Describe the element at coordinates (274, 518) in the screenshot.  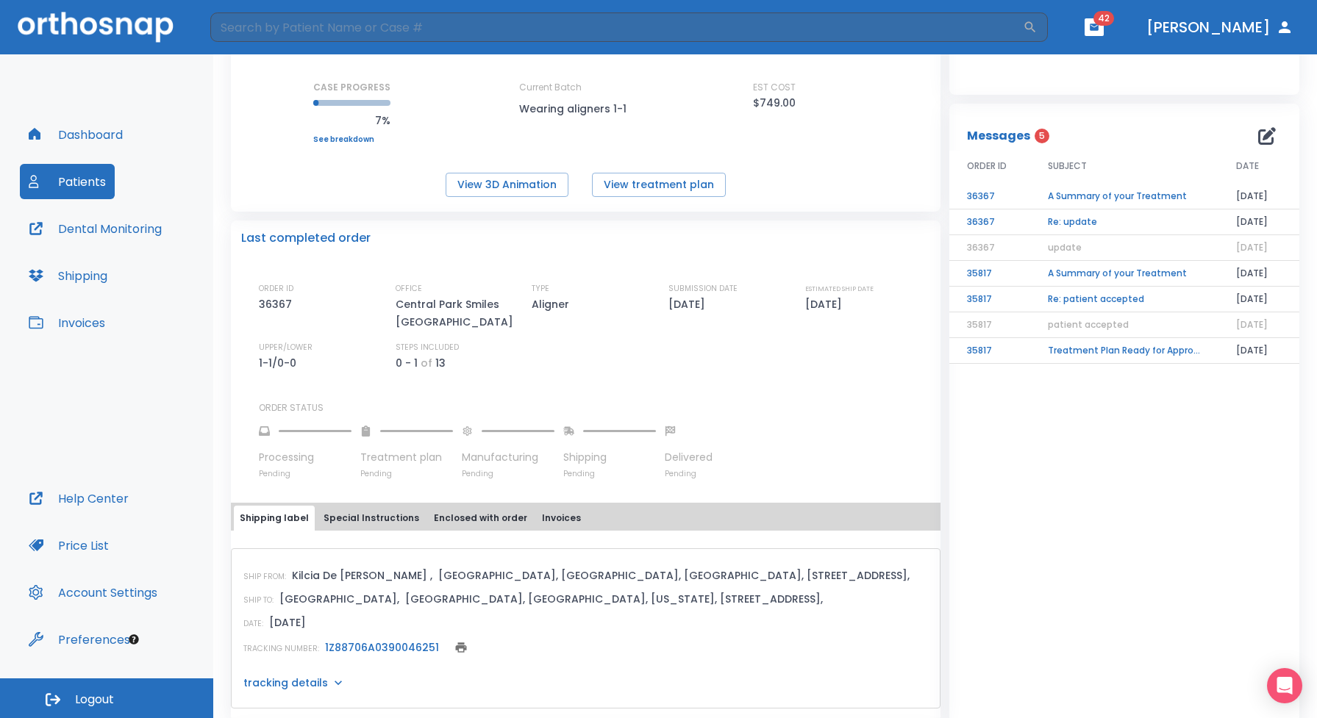
I see `button: Shipping label` at that location.